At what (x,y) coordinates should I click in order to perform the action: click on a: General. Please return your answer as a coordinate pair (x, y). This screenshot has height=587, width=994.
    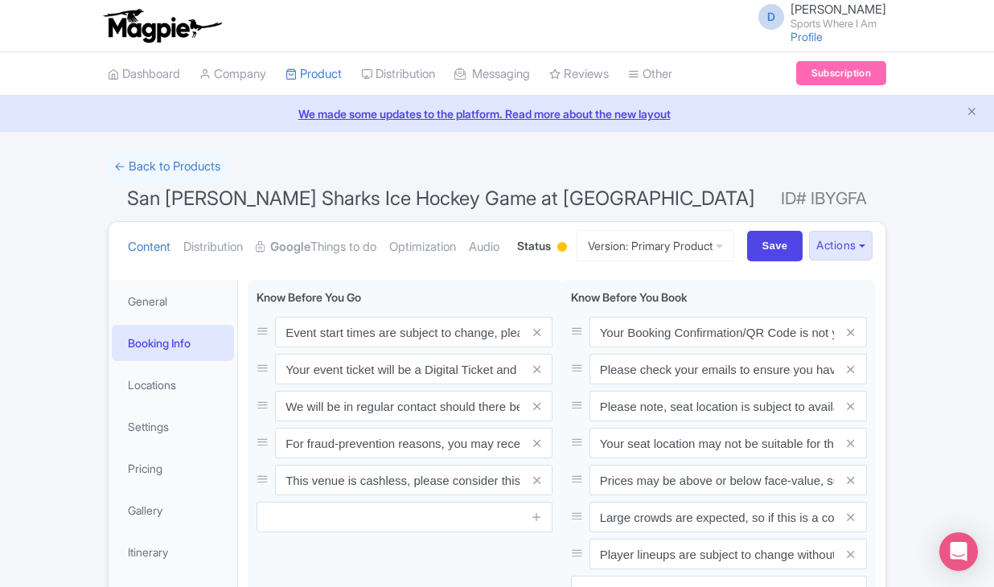
    Looking at the image, I should click on (173, 301).